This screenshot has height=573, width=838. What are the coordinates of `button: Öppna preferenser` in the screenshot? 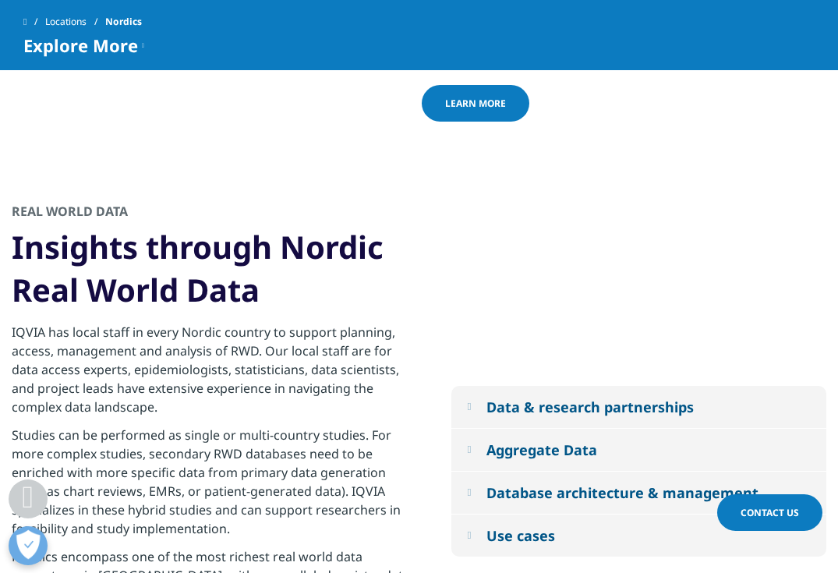 It's located at (28, 546).